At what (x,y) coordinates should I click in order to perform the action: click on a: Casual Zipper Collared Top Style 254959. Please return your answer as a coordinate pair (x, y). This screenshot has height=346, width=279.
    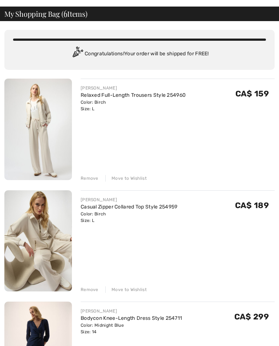
    Looking at the image, I should click on (129, 206).